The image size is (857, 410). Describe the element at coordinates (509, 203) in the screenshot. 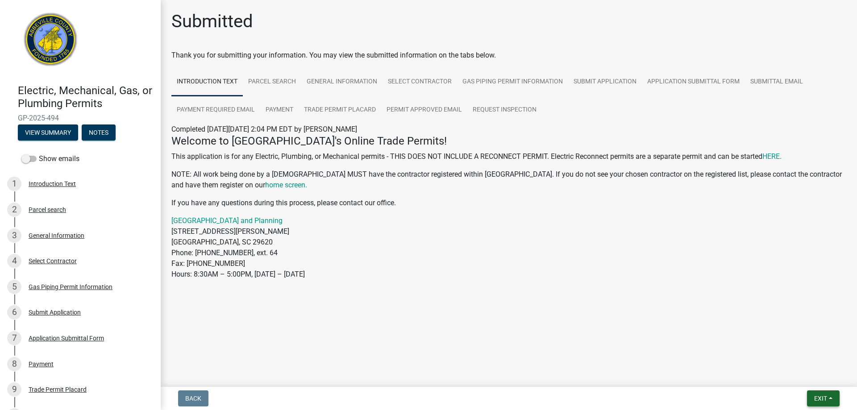

I see `p: If you have any questions during this process, please contact our office.` at that location.